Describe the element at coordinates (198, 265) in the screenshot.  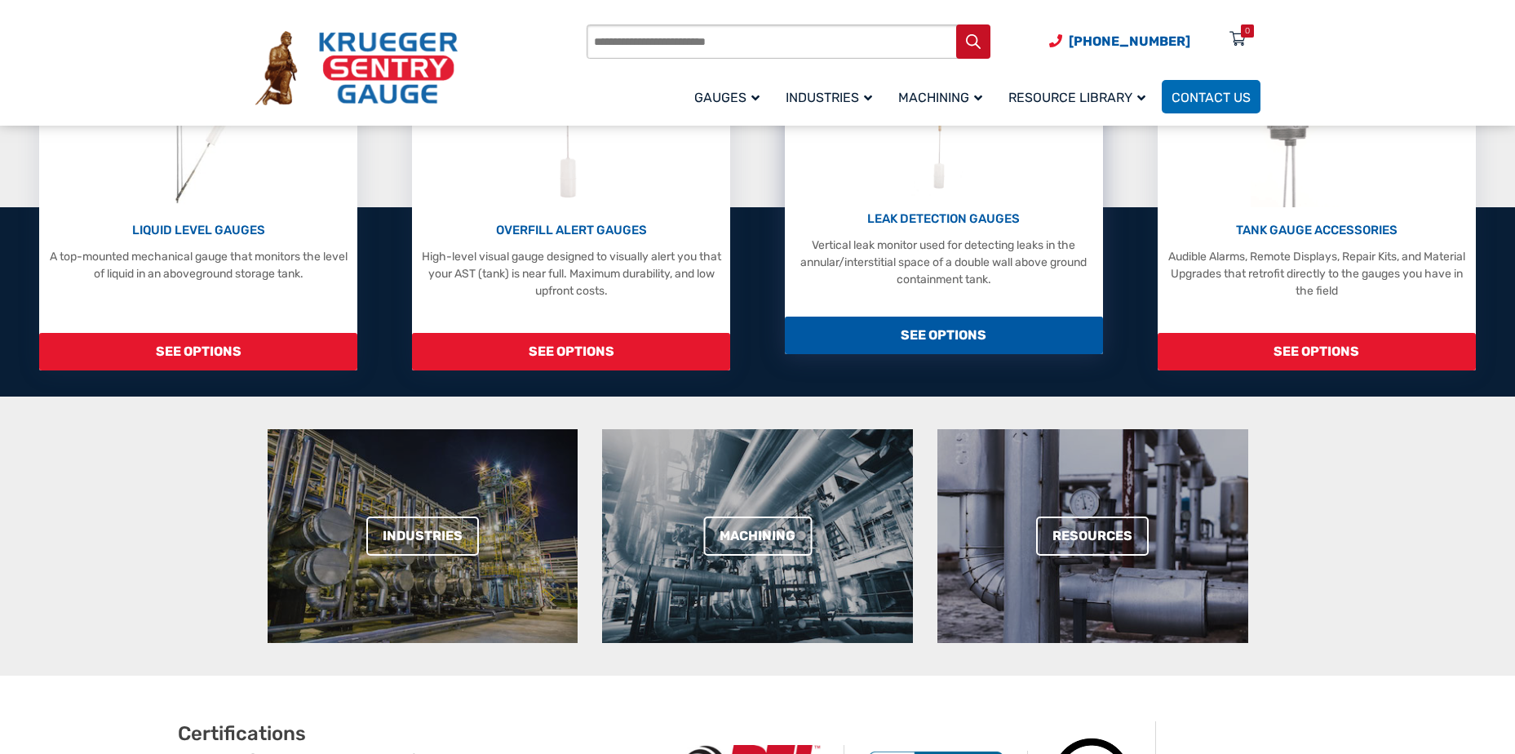
I see `p: A top-mounted mechanical gauge that monitors the level of liquid in an aboveground storage tank.` at that location.